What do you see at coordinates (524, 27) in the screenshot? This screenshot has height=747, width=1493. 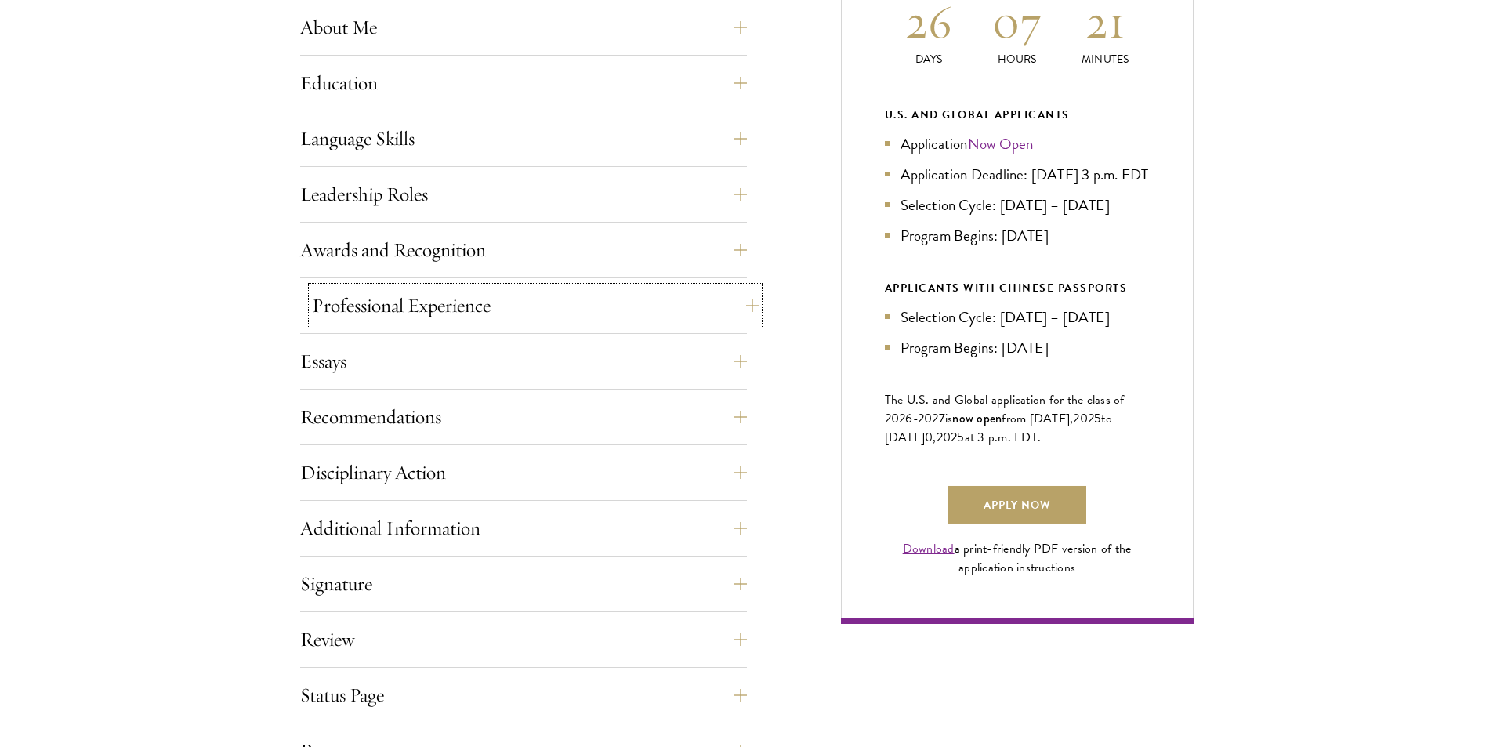 I see `button: About Me` at bounding box center [524, 27].